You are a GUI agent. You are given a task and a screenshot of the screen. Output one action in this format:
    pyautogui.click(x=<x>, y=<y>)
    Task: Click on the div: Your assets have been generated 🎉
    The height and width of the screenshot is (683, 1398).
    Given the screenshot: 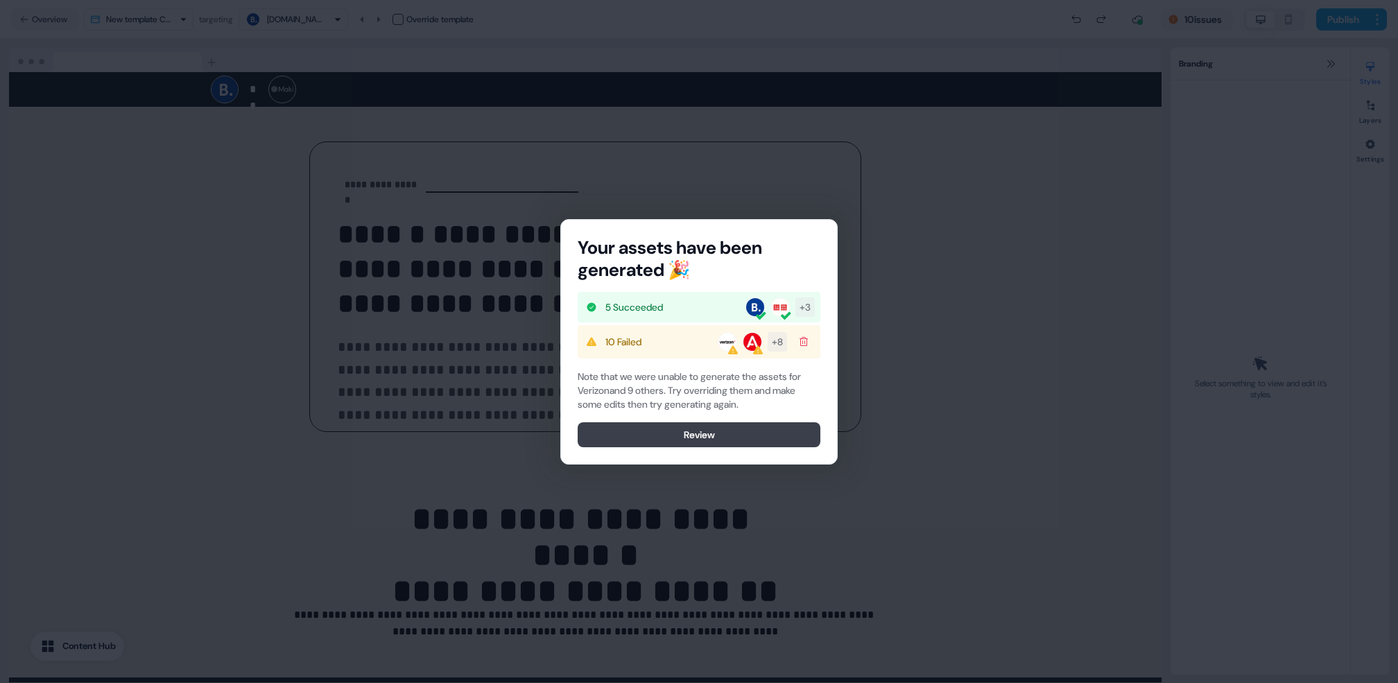 What is the action you would take?
    pyautogui.click(x=699, y=259)
    